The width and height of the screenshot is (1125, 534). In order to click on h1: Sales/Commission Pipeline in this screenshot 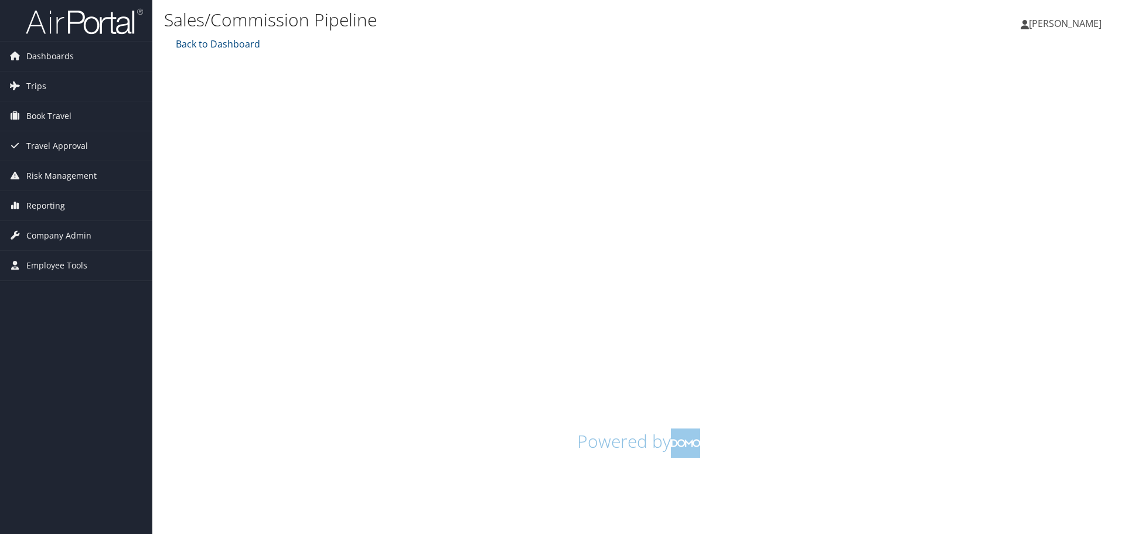, I will do `click(481, 20)`.